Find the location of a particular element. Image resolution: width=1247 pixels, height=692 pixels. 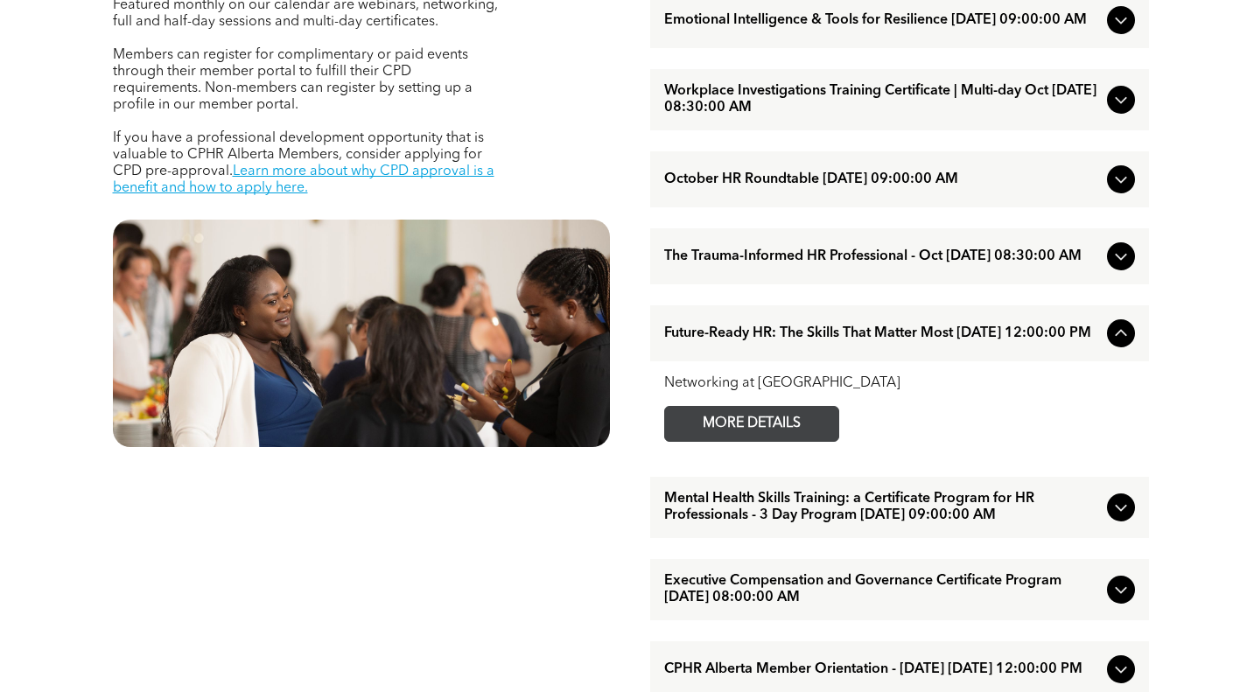

a: Learn more about why CPD approval is a benefit and how to apply here. is located at coordinates (304, 179).